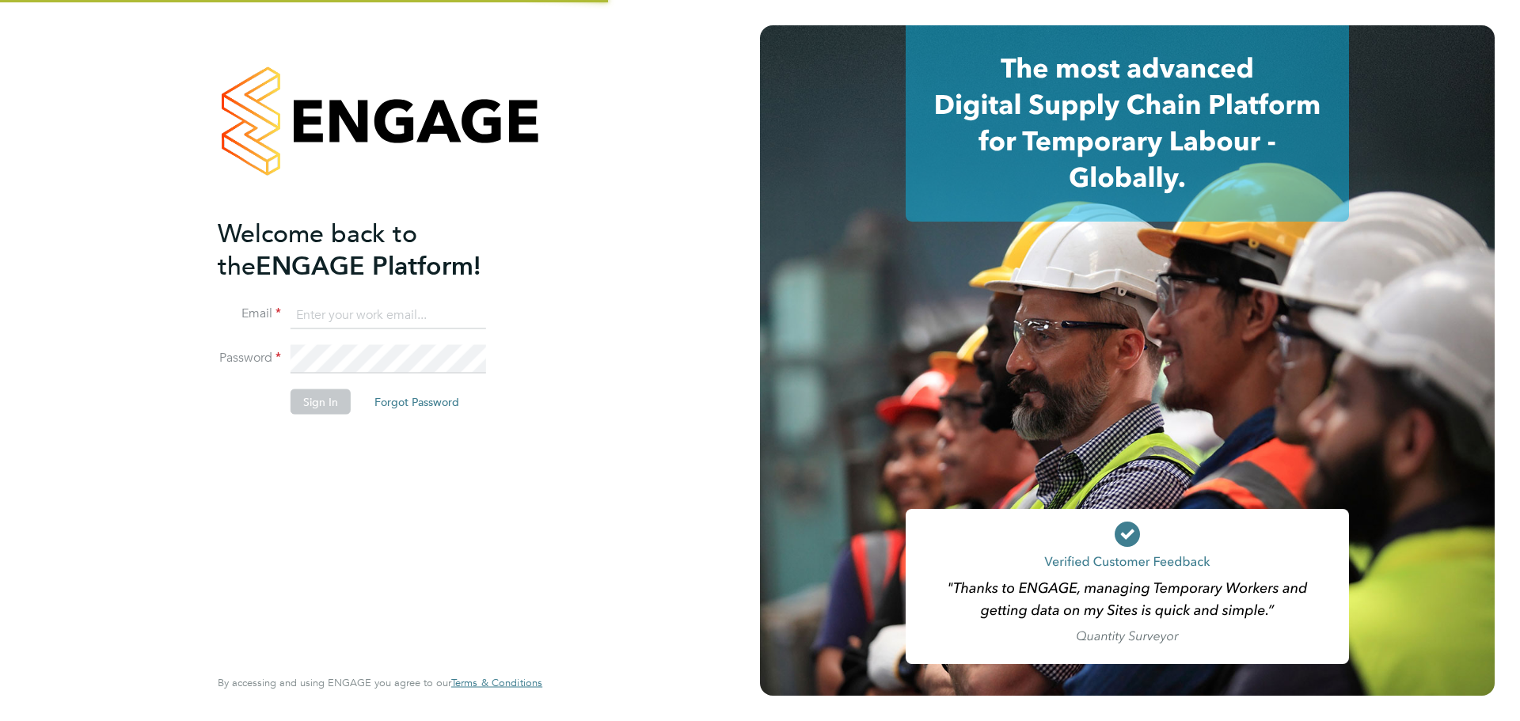 The image size is (1520, 721). I want to click on label: Email, so click(249, 313).